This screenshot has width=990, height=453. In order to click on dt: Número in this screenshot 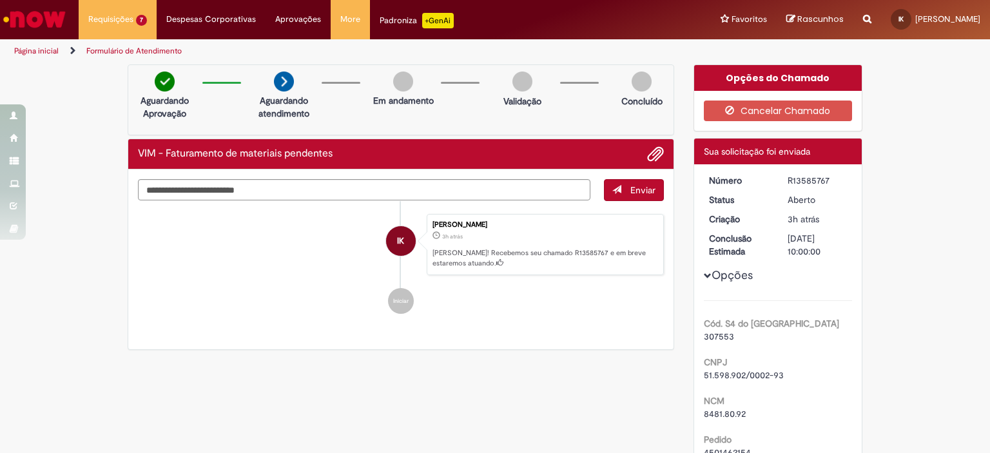, I will do `click(738, 180)`.